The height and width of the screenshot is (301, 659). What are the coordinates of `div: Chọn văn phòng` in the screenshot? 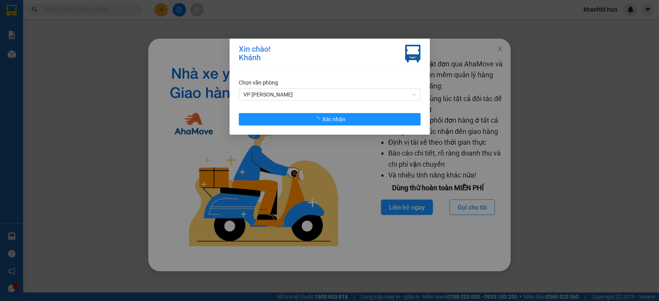 It's located at (330, 82).